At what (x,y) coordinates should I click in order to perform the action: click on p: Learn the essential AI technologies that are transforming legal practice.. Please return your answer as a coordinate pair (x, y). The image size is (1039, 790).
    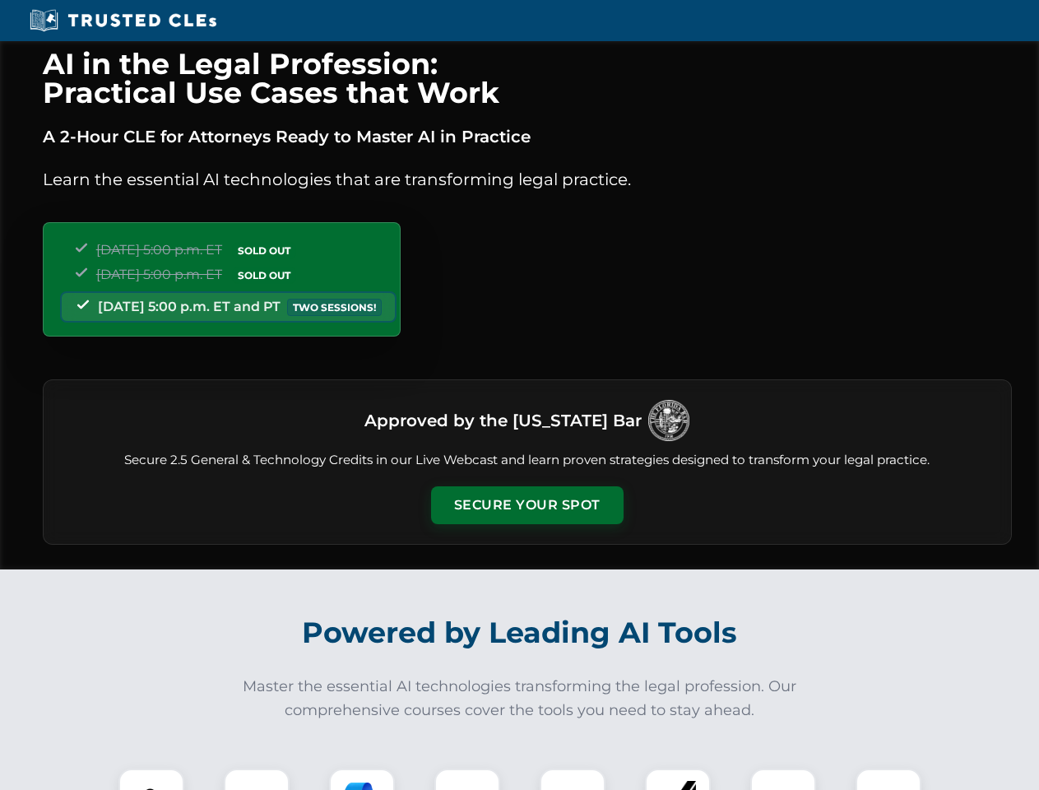
    Looking at the image, I should click on (527, 179).